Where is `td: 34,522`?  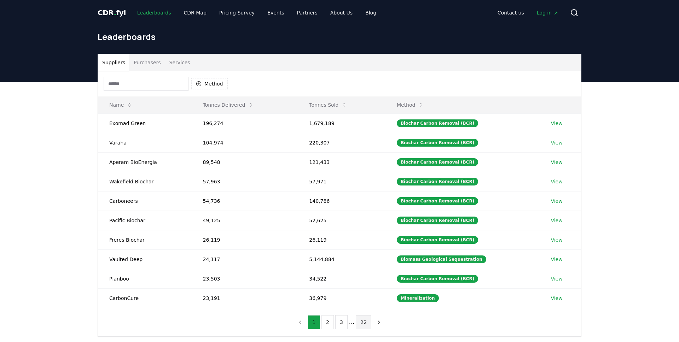 td: 34,522 is located at coordinates (342, 279).